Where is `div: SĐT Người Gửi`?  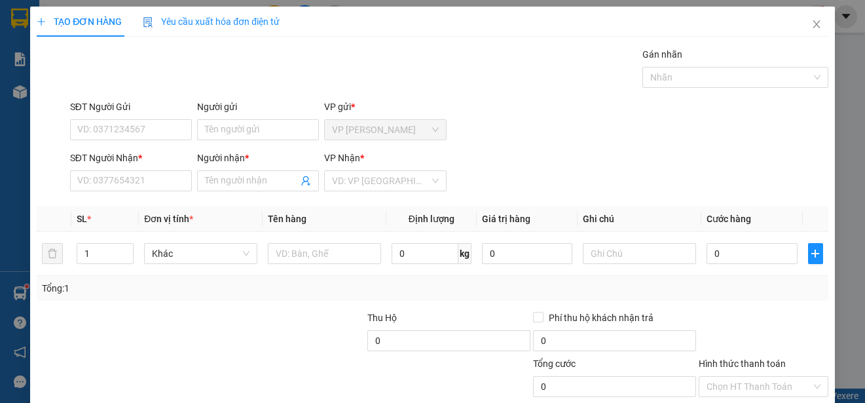
div: SĐT Người Gửi is located at coordinates (131, 107).